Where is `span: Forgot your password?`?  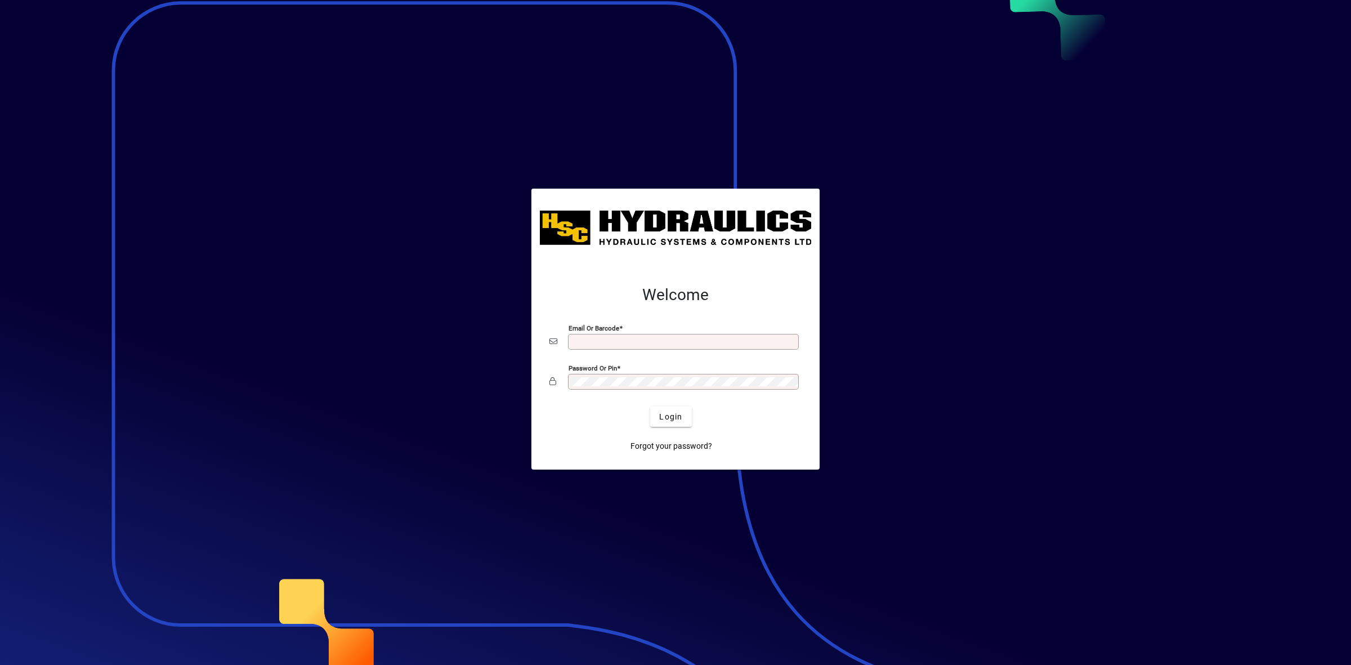 span: Forgot your password? is located at coordinates (671, 446).